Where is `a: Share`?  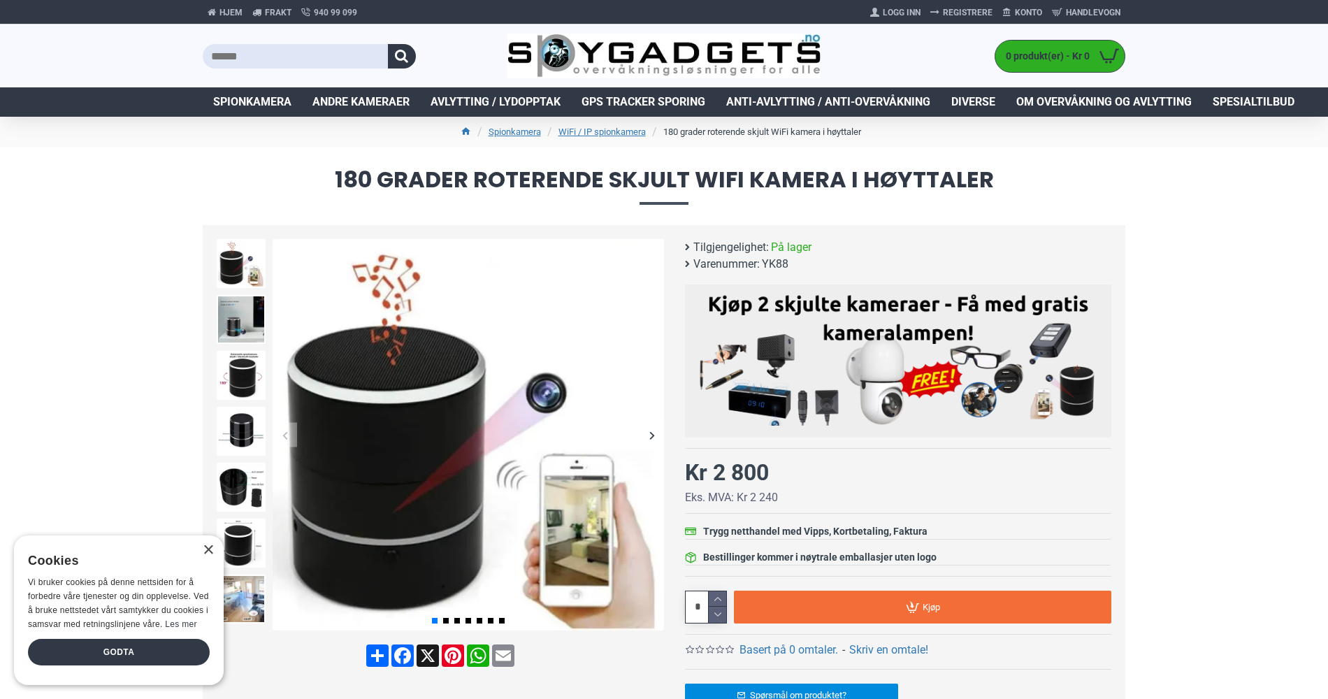
a: Share is located at coordinates (377, 656).